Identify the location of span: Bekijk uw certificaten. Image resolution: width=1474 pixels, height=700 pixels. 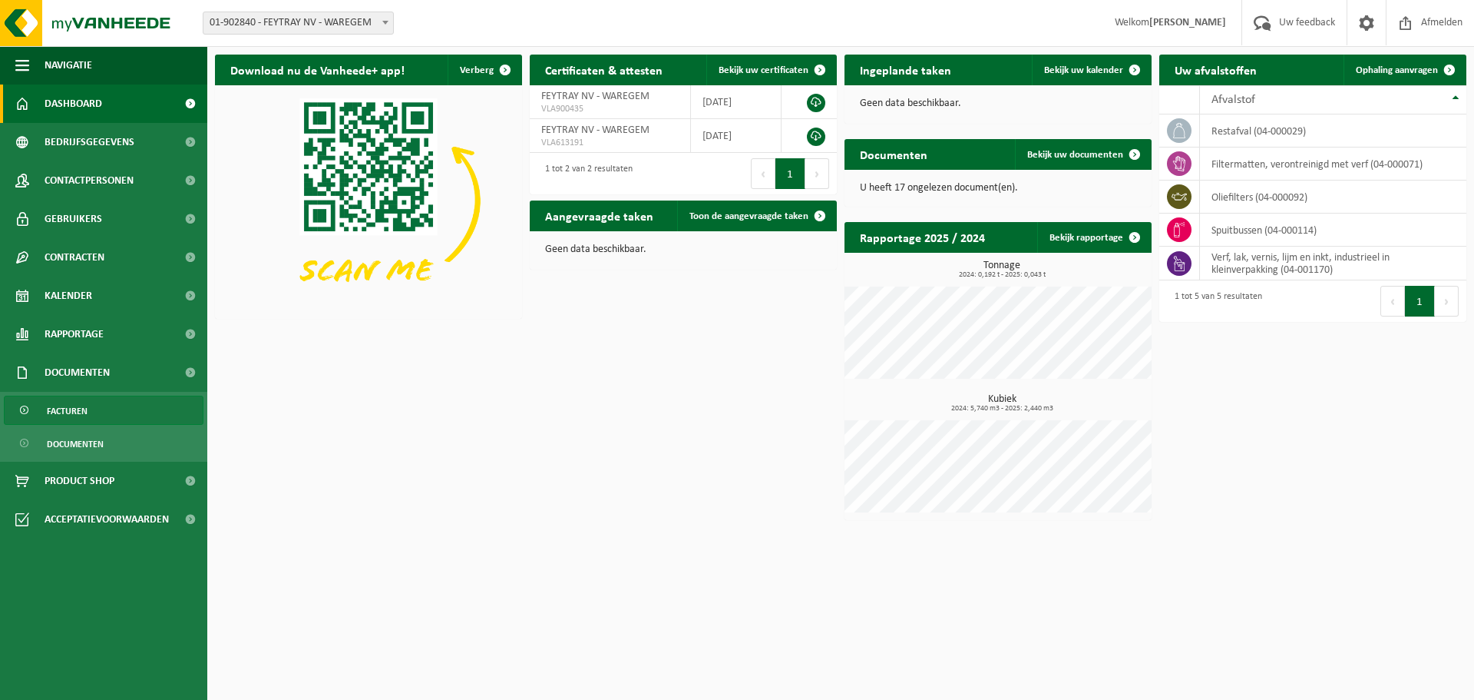
(763, 70).